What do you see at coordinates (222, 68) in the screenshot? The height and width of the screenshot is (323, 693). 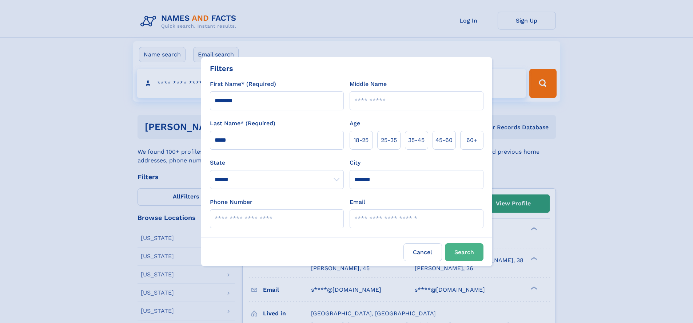 I see `div: Filters` at bounding box center [222, 68].